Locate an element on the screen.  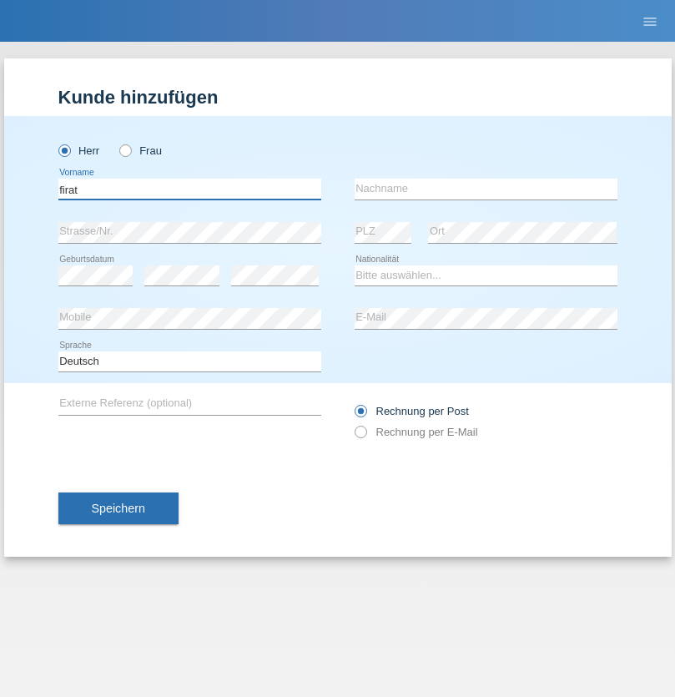
input: Herr is located at coordinates (63, 149).